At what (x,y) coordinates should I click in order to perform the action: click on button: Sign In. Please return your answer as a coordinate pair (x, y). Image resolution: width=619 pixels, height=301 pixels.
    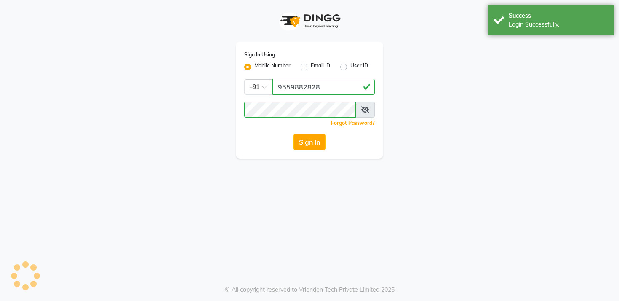
    Looking at the image, I should click on (309, 142).